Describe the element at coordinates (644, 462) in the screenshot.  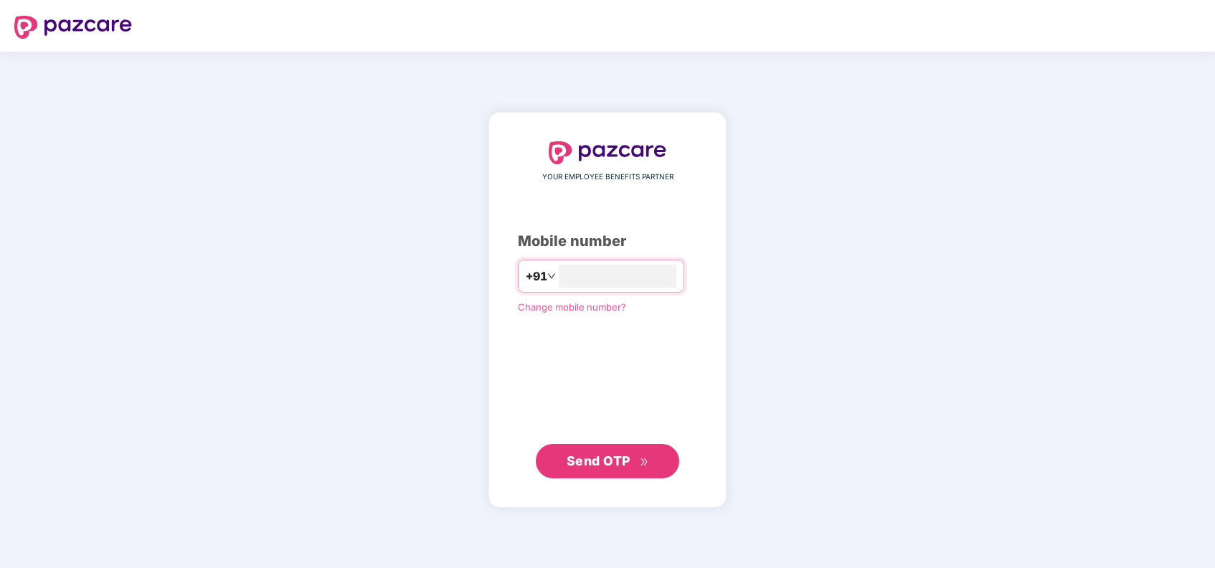
I see `span: double-right` at that location.